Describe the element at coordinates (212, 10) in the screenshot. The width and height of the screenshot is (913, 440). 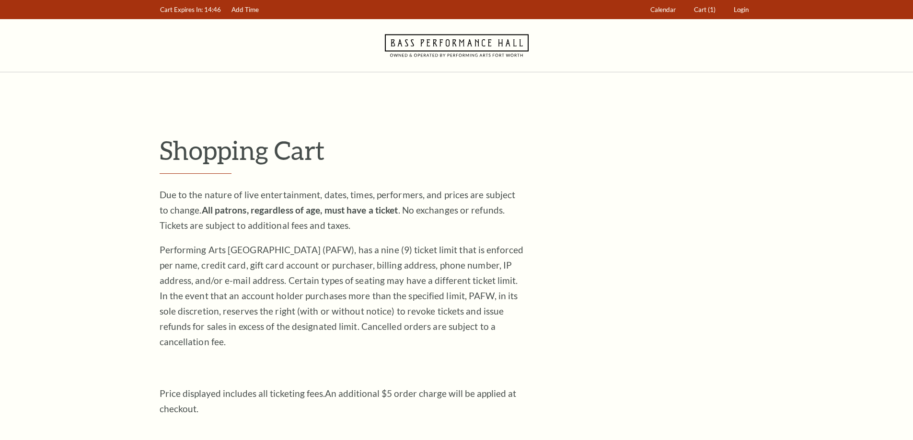
I see `span: 14:46` at that location.